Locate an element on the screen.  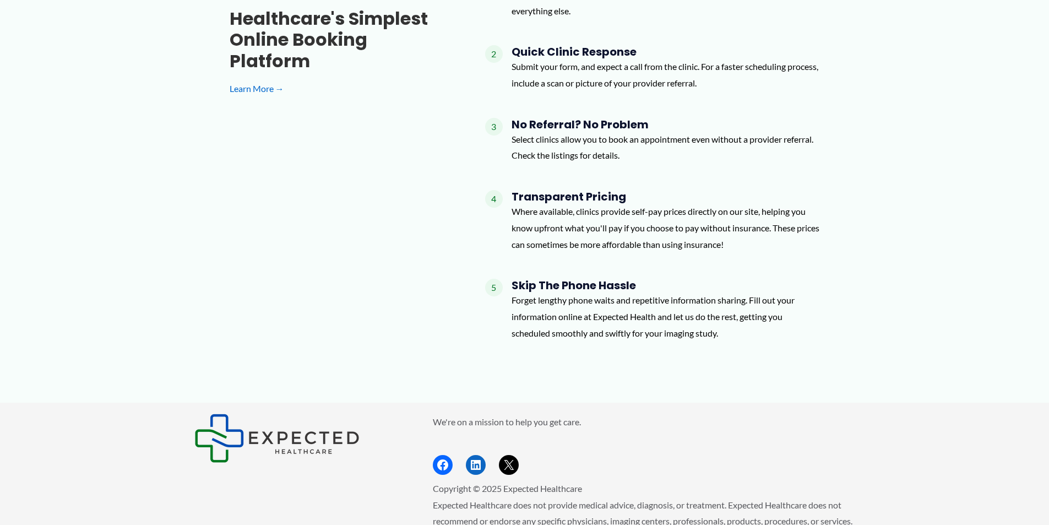
p: Select clinics allow you to book an appointment even without a provider referral. Check the listi... is located at coordinates (666, 147).